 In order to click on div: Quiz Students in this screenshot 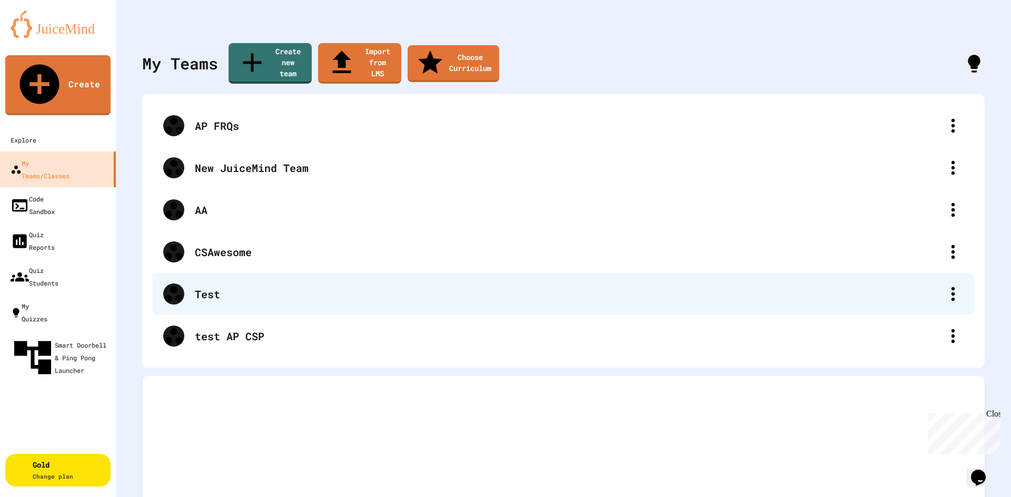, I will do `click(34, 277)`.